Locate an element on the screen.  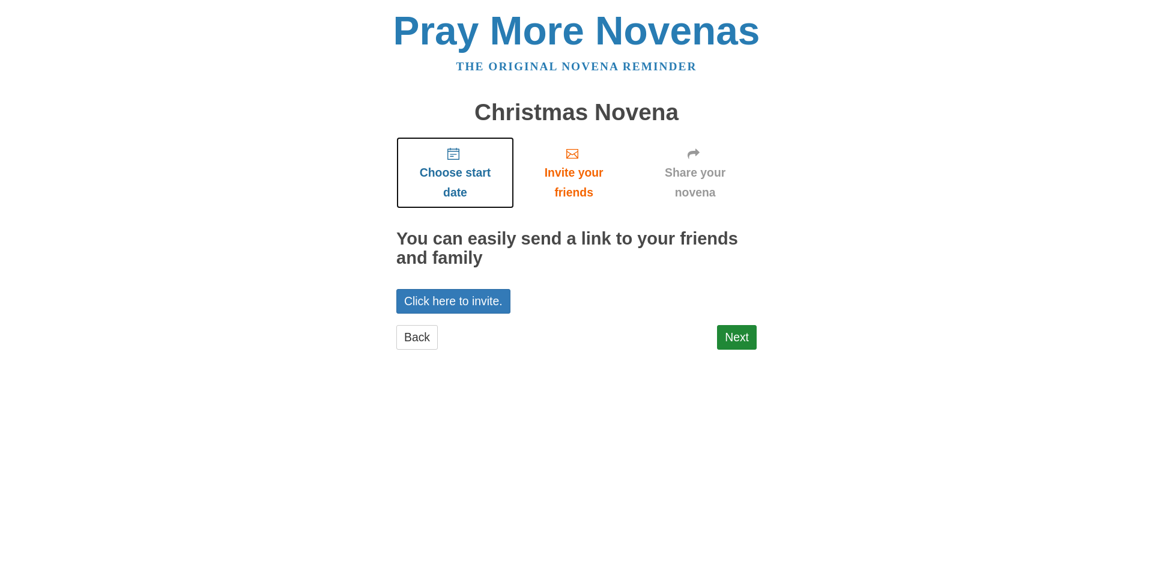
h1: Christmas Novena is located at coordinates (576, 112).